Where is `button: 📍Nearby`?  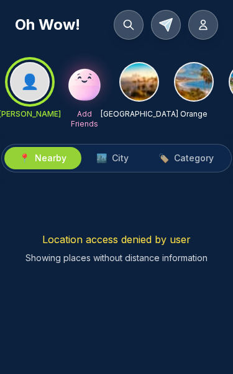
button: 📍Nearby is located at coordinates (43, 158).